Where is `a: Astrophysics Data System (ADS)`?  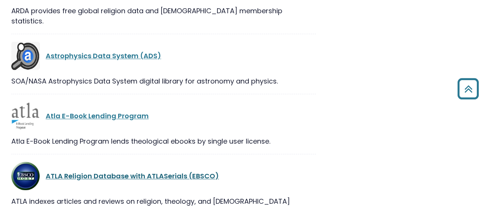
a: Astrophysics Data System (ADS) is located at coordinates (103, 55).